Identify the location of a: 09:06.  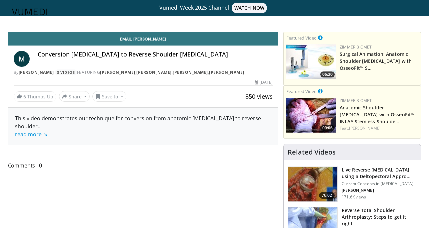
(311, 115).